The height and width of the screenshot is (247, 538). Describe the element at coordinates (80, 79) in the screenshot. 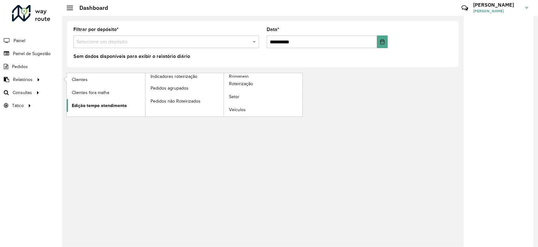

I see `span: Clientes` at that location.